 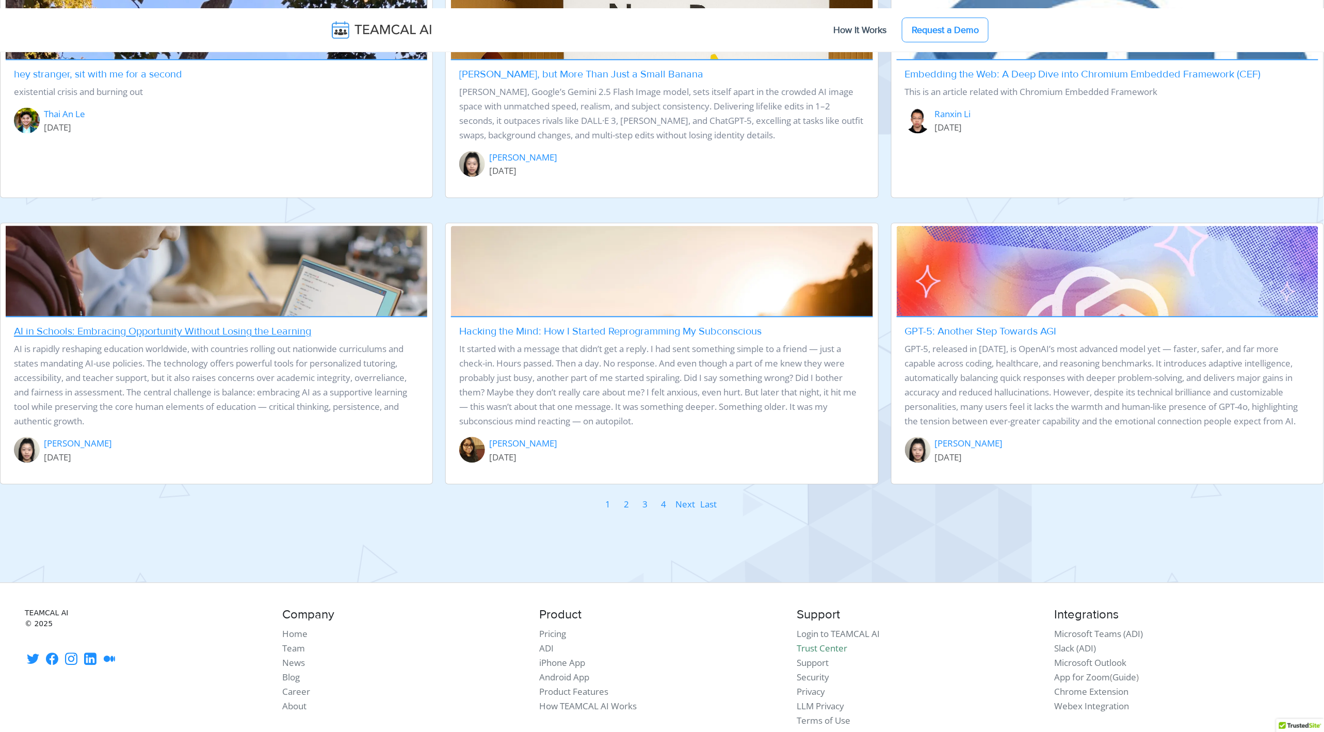 What do you see at coordinates (163, 331) in the screenshot?
I see `a: AI in Schools: Embracing Opportunity Without Losing the Learning` at bounding box center [163, 331].